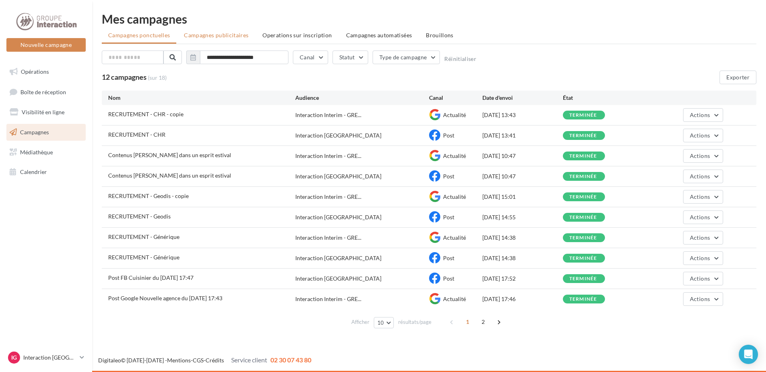 The width and height of the screenshot is (766, 372). What do you see at coordinates (46, 45) in the screenshot?
I see `button: Nouvelle campagne` at bounding box center [46, 45].